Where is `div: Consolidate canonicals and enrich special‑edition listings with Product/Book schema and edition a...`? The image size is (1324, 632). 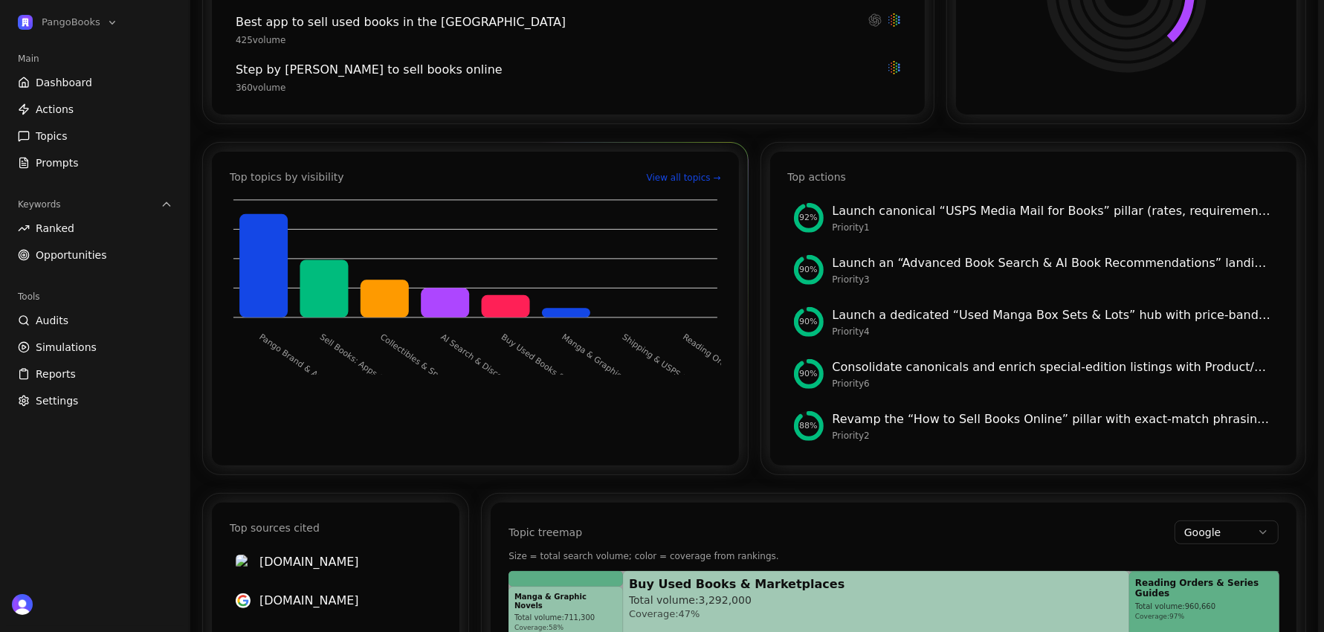 div: Consolidate canonicals and enrich special‑edition listings with Product/Book schema and edition a... is located at coordinates (1053, 367).